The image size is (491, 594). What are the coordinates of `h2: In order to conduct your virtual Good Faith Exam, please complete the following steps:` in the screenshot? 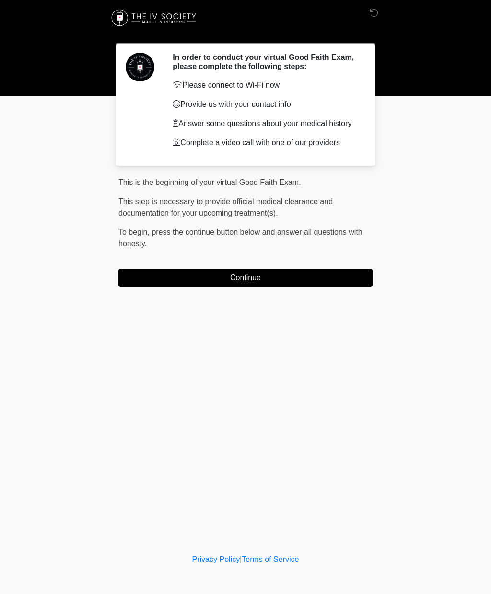 It's located at (265, 62).